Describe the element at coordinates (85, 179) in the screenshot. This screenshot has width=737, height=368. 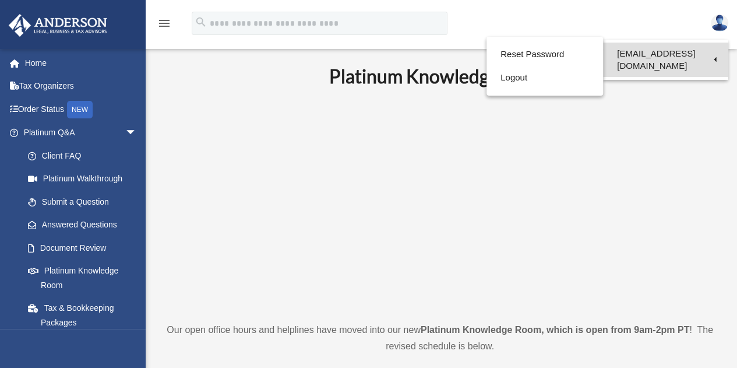
I see `a: Platinum Walkthrough` at that location.